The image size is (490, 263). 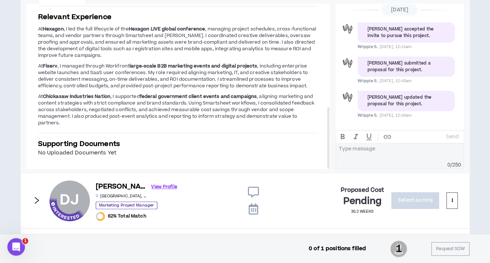 What do you see at coordinates (362, 201) in the screenshot?
I see `h2: Pending` at bounding box center [362, 201].